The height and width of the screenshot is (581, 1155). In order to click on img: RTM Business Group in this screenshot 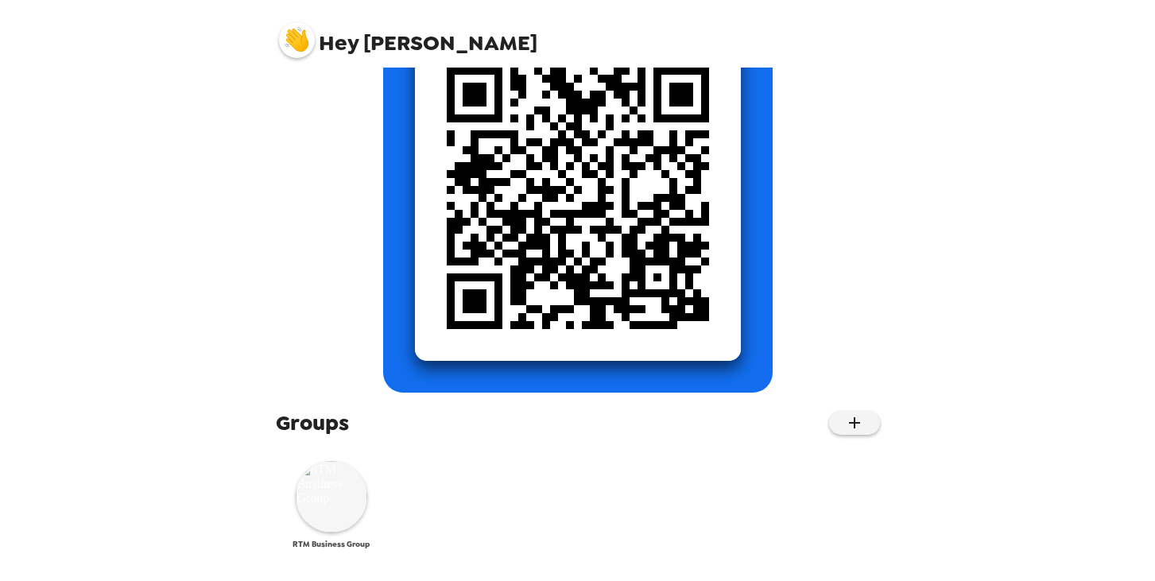, I will do `click(332, 497)`.